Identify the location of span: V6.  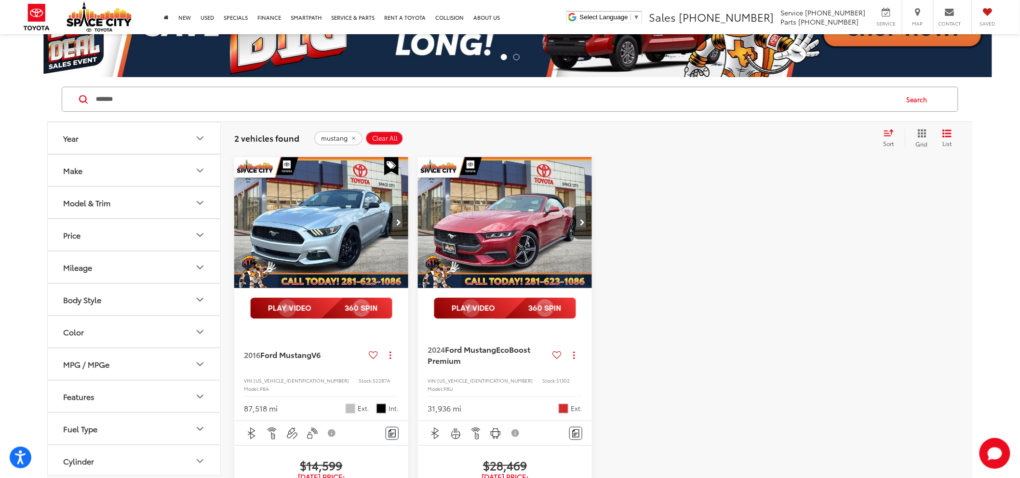
(316, 354).